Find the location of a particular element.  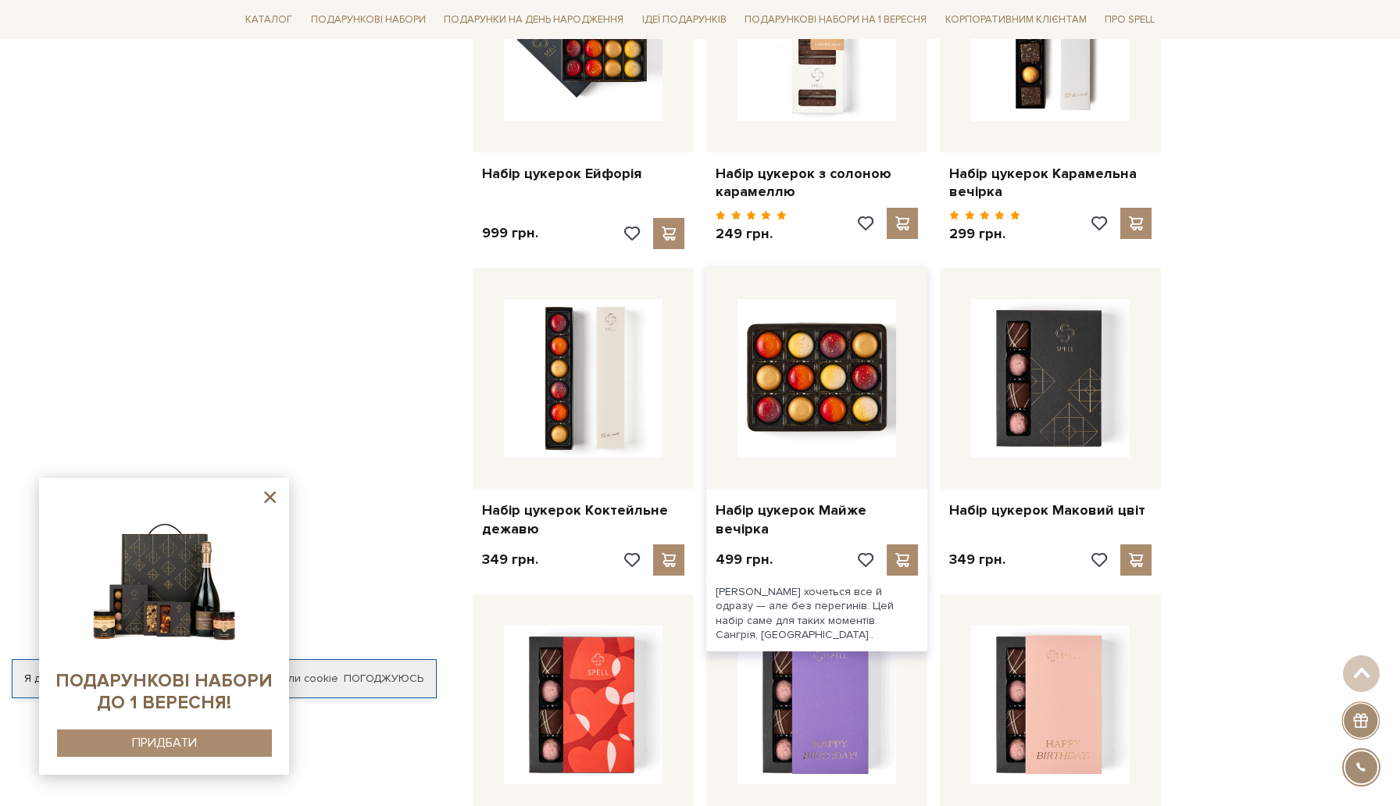

p: 999 грн. is located at coordinates (510, 233).